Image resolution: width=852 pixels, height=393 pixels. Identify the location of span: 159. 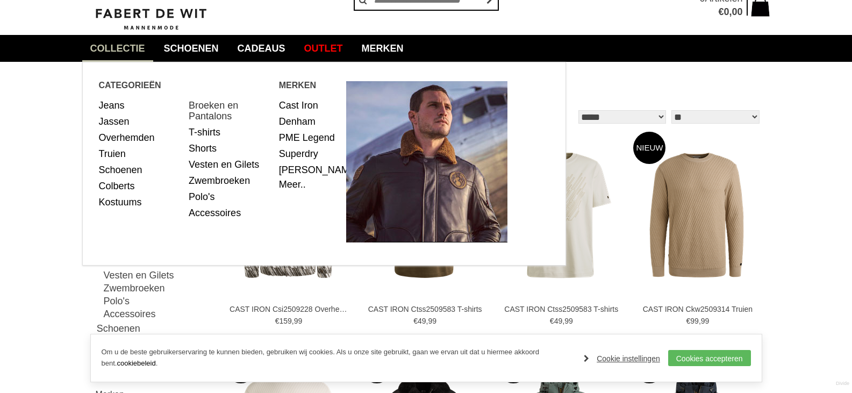
(285, 321).